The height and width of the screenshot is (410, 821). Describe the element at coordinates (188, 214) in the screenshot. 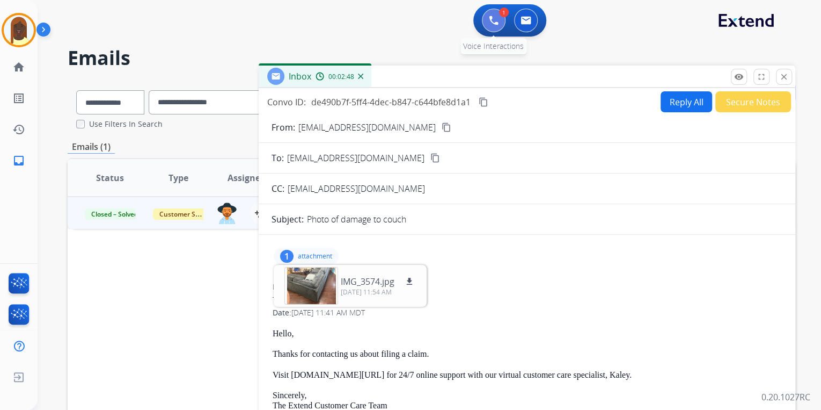

I see `span: Customer Support` at that location.